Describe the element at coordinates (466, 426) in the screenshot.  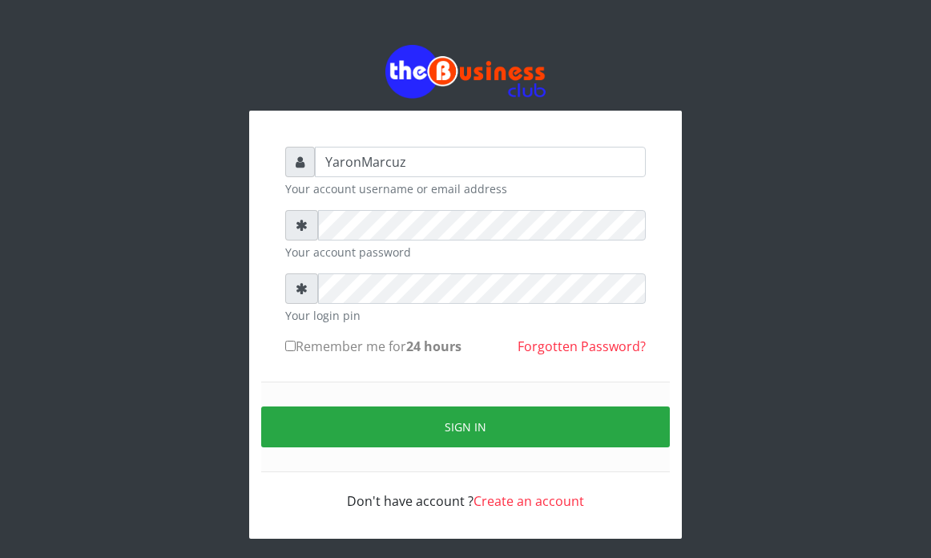
I see `button: Sign in` at that location.